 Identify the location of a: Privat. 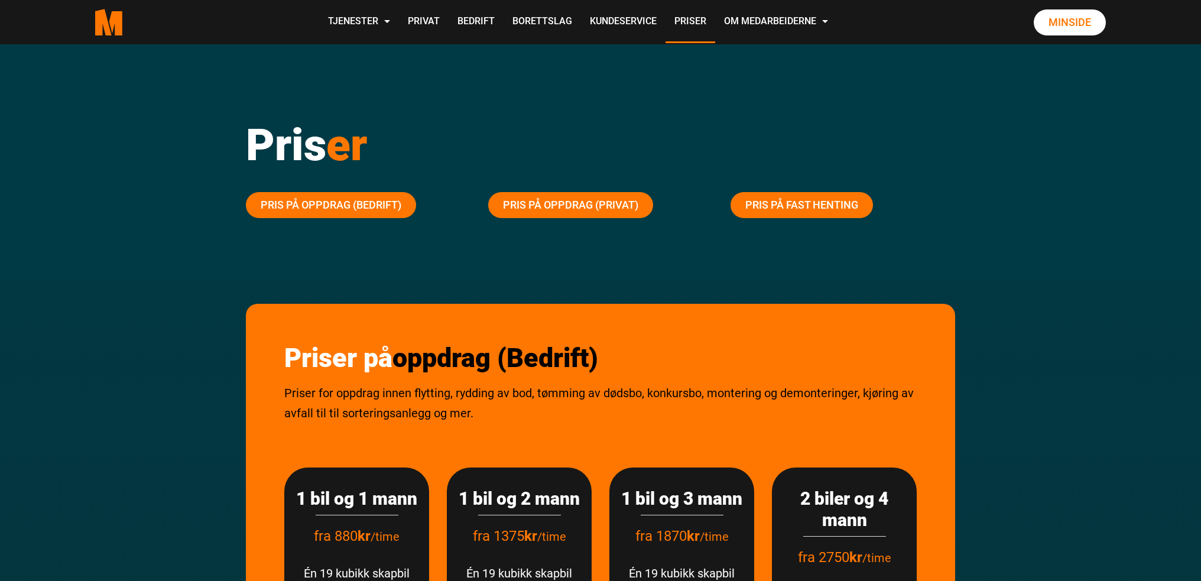
(424, 22).